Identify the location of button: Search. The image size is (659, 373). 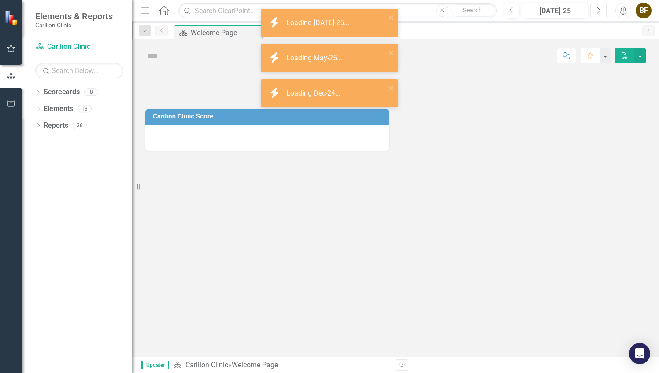
(473, 11).